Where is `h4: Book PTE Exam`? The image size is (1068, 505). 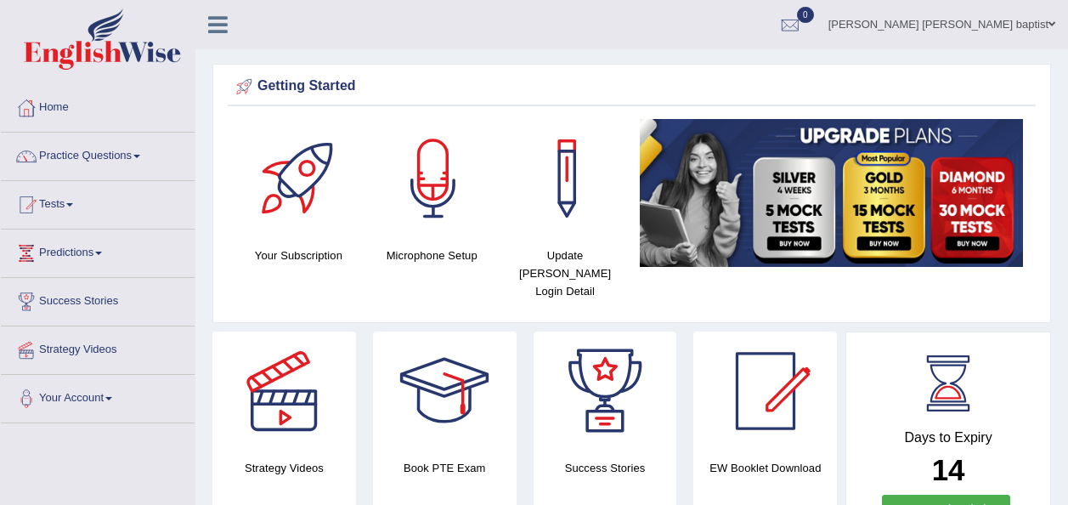
h4: Book PTE Exam is located at coordinates (444, 467).